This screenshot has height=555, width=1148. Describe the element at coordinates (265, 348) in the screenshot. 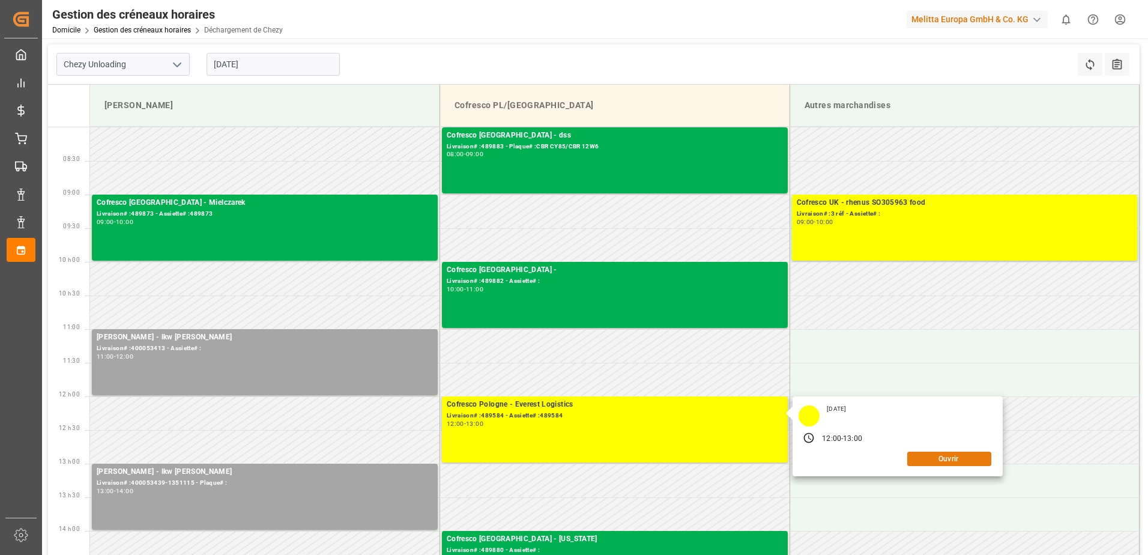

I see `div: Livraison# :400053413 - Assiette# :` at that location.